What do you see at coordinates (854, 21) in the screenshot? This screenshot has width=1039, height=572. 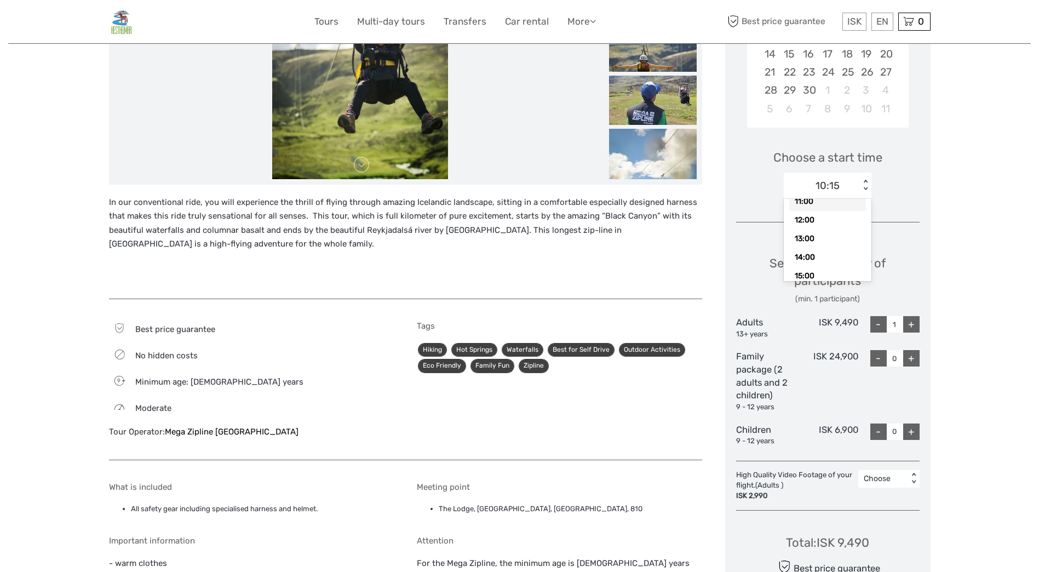 I see `span: ISK` at bounding box center [854, 21].